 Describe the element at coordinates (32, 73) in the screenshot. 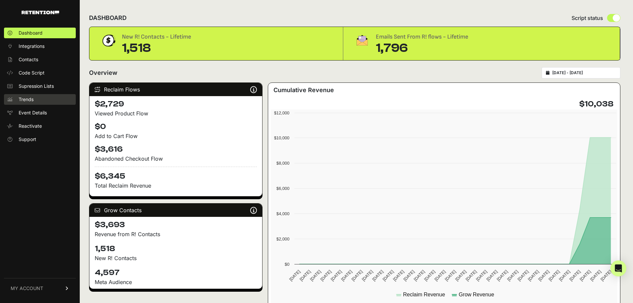

I see `span: Code Script` at that location.